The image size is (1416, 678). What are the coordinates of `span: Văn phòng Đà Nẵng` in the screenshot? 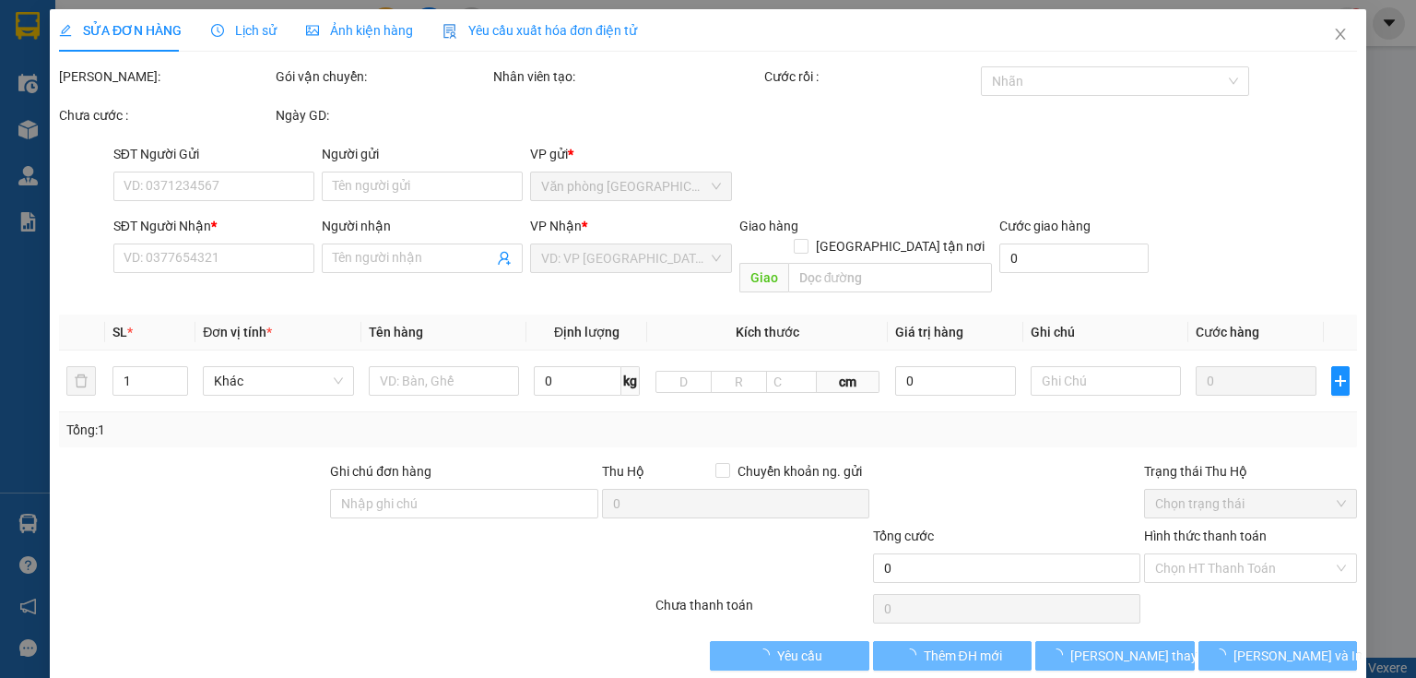 It's located at (631, 186).